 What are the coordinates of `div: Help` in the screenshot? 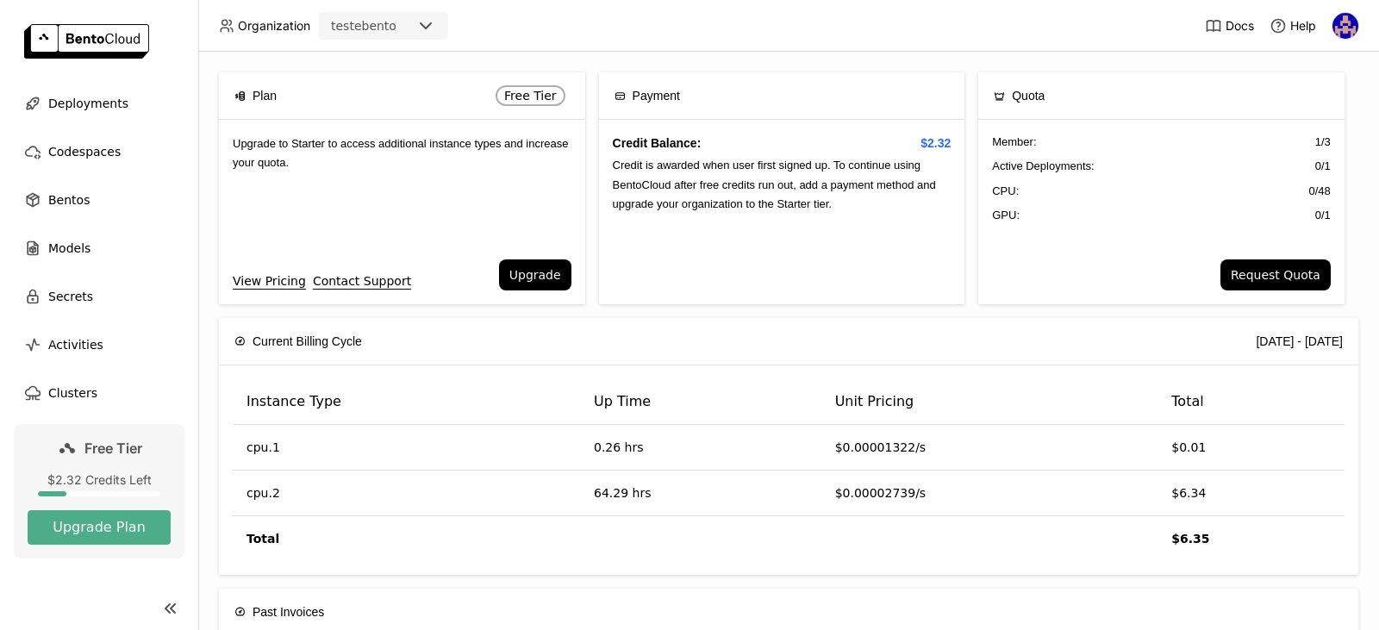 It's located at (1293, 26).